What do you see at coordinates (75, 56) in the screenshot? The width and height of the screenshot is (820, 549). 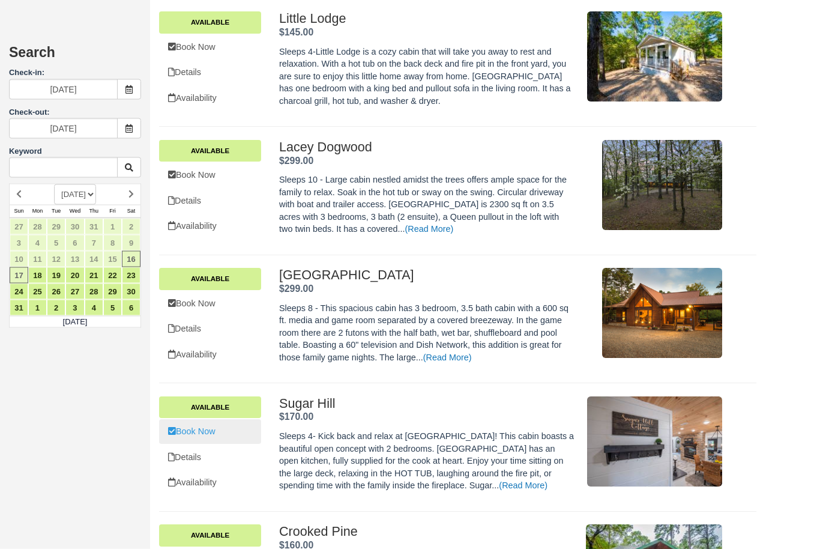 I see `h2: Search` at bounding box center [75, 56].